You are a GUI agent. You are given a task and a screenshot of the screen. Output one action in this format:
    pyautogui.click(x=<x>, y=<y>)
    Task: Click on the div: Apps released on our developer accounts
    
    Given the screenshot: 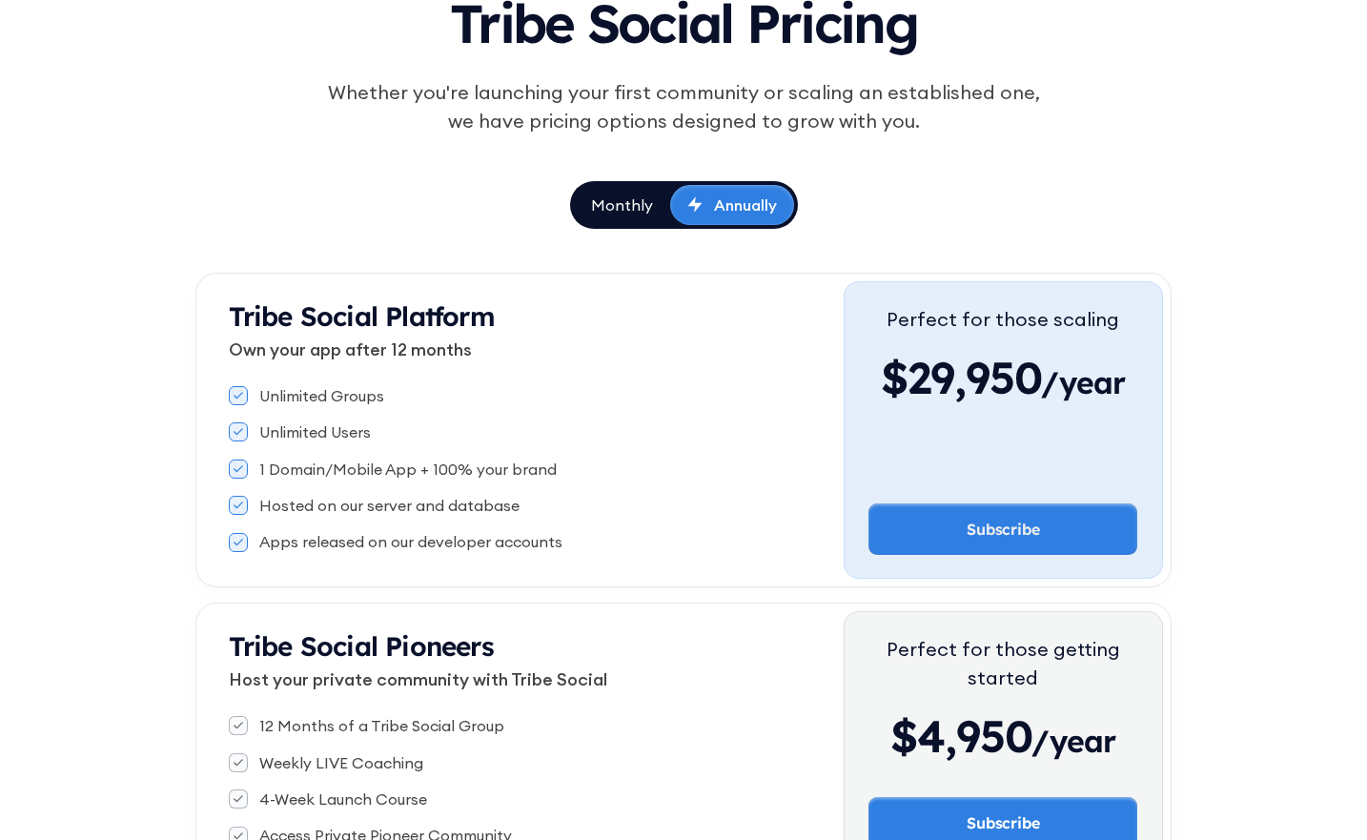 What is the action you would take?
    pyautogui.click(x=411, y=542)
    